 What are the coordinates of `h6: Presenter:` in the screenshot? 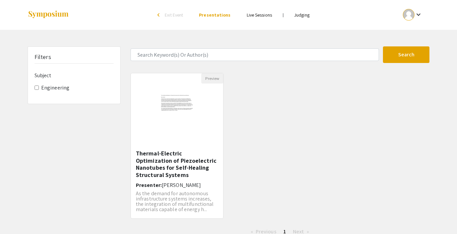 It's located at (177, 185).